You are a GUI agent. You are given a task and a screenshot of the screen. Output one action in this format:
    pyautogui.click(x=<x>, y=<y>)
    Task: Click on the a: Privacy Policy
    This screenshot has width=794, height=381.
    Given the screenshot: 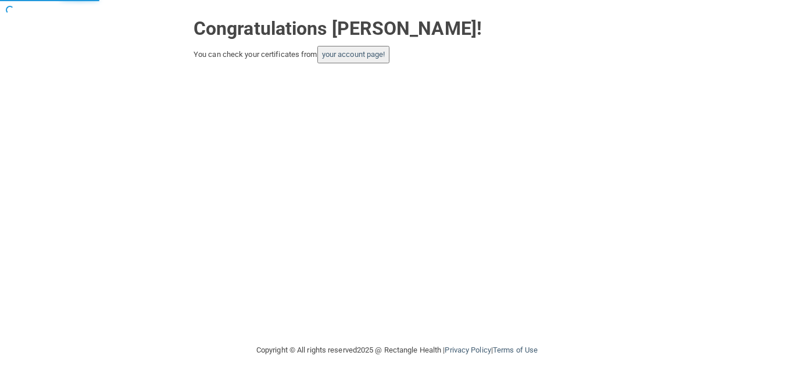 What is the action you would take?
    pyautogui.click(x=467, y=350)
    